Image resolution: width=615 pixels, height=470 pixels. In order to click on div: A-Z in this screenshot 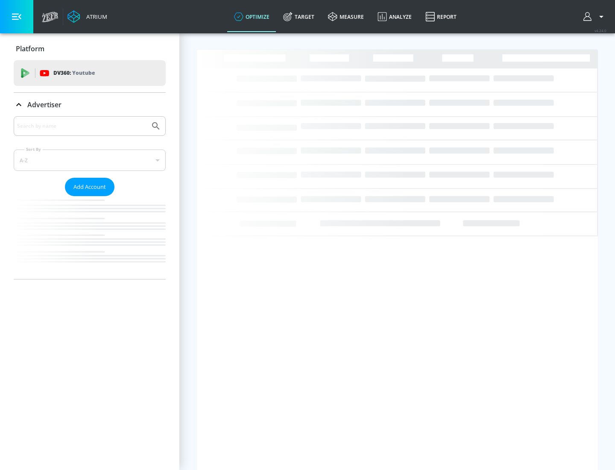, I will do `click(90, 160)`.